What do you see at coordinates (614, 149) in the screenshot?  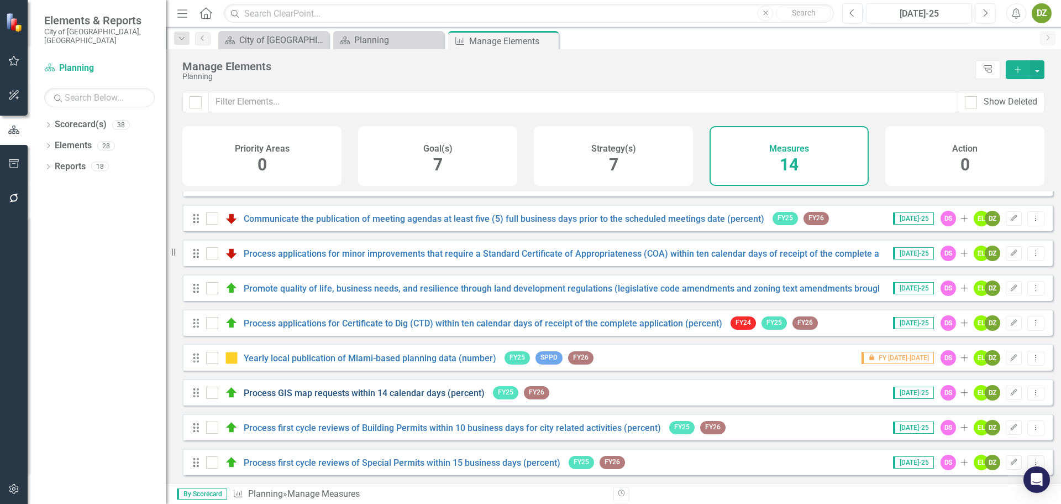 I see `h4: Strategy(s)` at bounding box center [614, 149].